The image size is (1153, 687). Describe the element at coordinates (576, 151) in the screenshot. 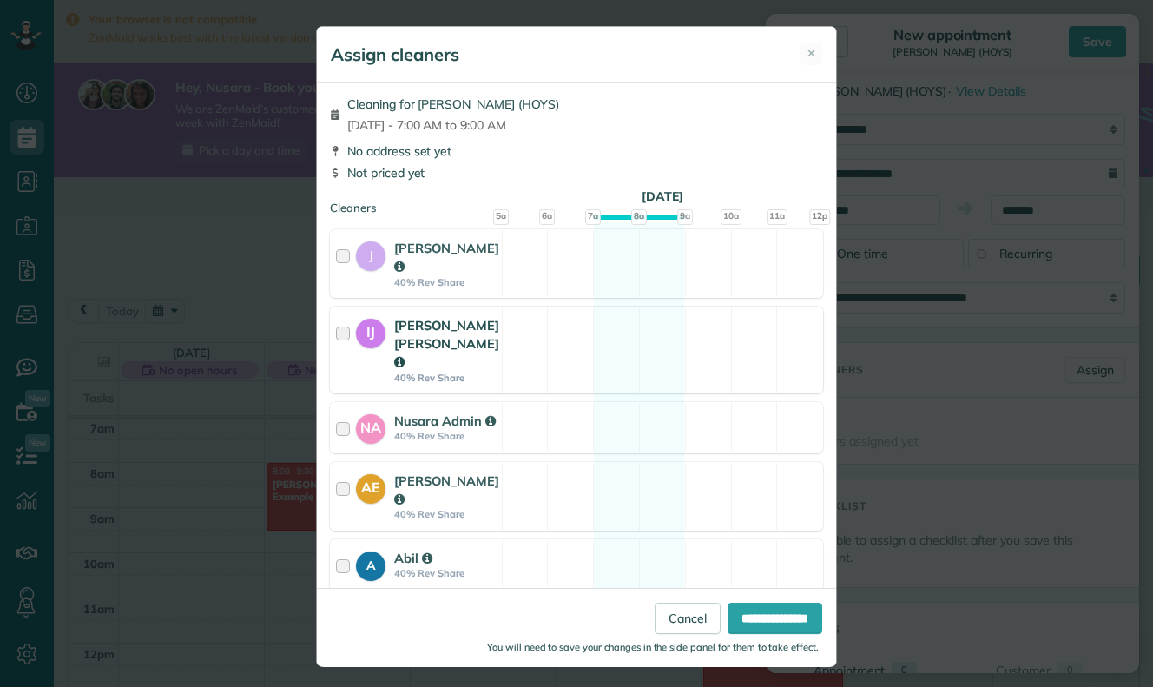

I see `div: No address set yet` at that location.